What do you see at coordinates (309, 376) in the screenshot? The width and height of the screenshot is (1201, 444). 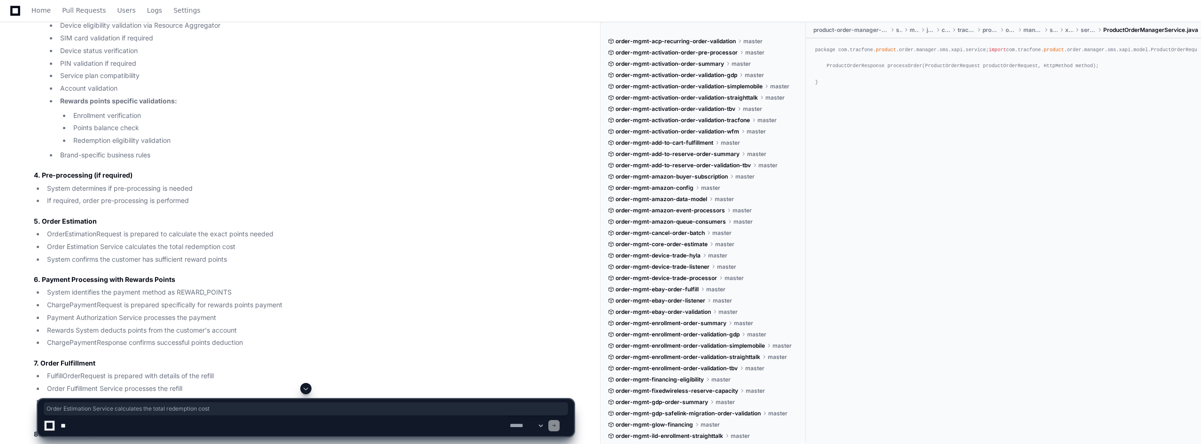 I see `li: FulfillOrderRequest is prepared with details of the refill` at bounding box center [309, 376].